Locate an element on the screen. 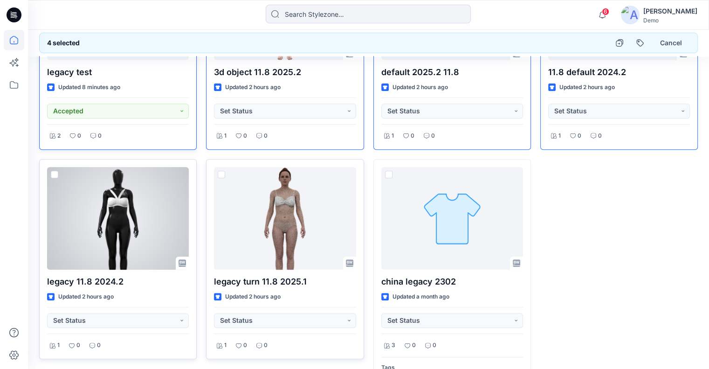 The image size is (709, 369). p: legacy 11.8 2024.2 is located at coordinates (118, 281).